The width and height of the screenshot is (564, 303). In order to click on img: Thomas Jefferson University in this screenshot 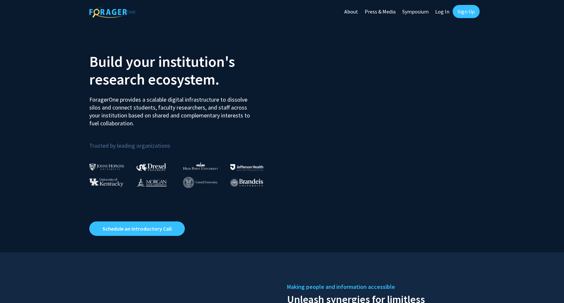, I will do `click(247, 167)`.